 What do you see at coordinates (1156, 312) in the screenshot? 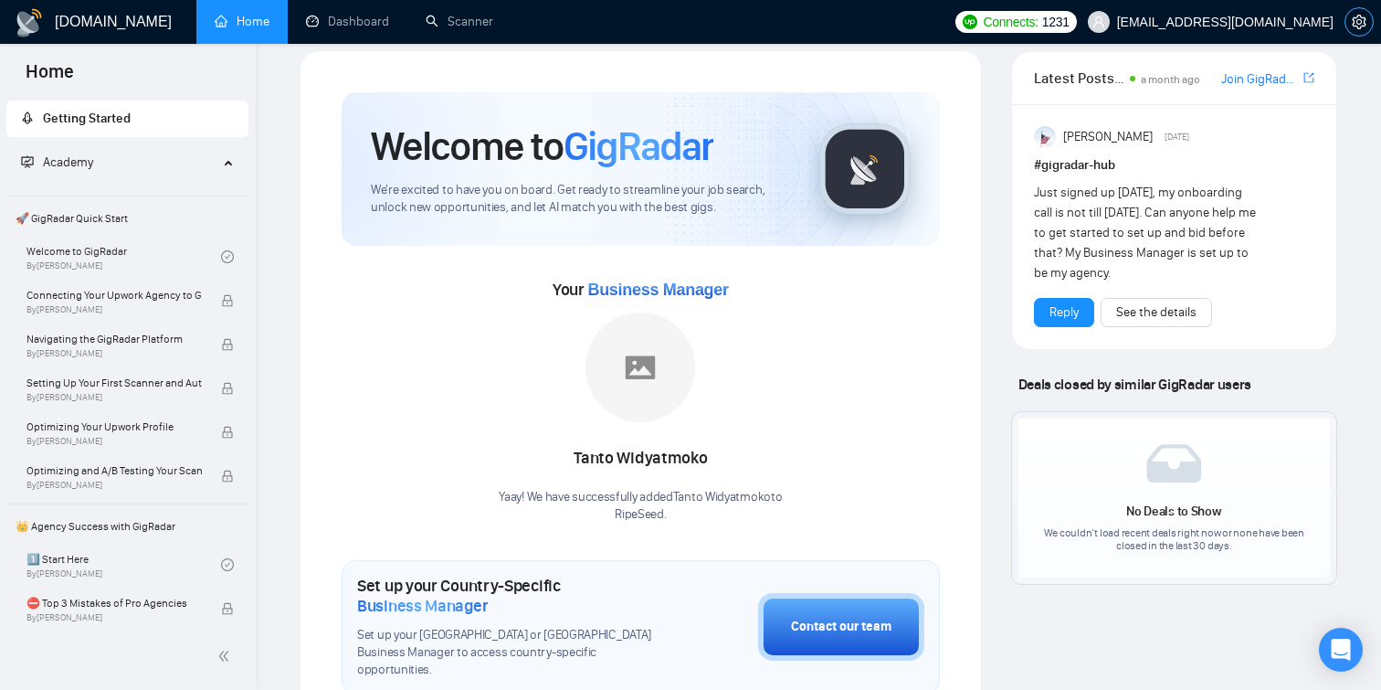
I see `button: See the details` at bounding box center [1156, 312].